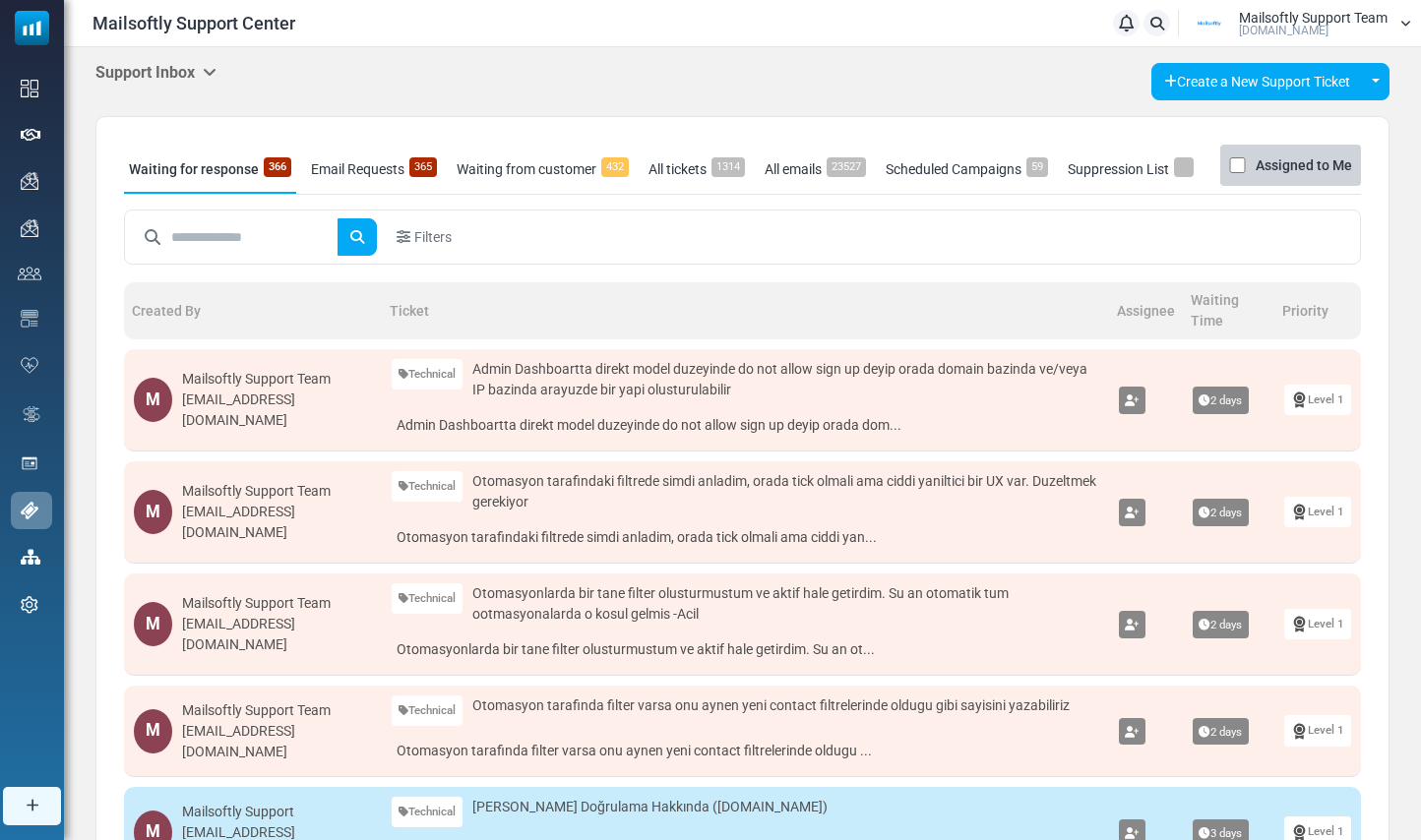  Describe the element at coordinates (967, 169) in the screenshot. I see `a: Scheduled Campaigns59` at that location.